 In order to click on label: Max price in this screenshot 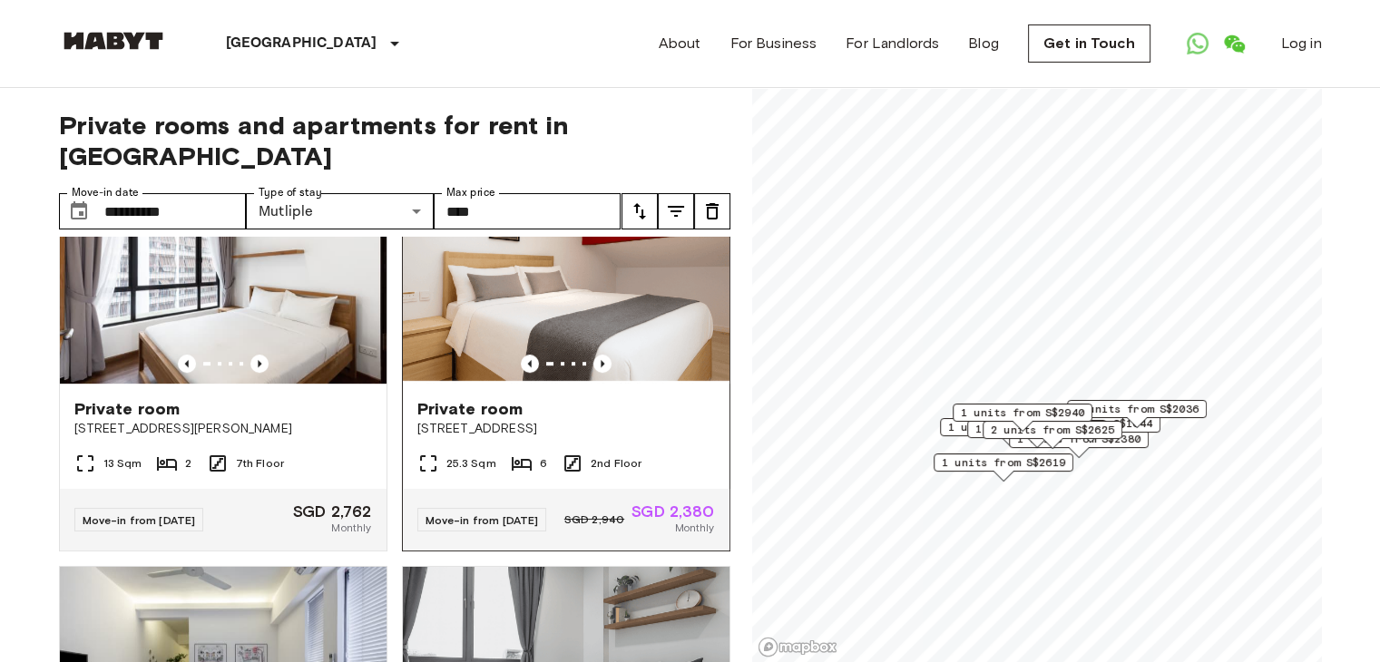, I will do `click(471, 192)`.